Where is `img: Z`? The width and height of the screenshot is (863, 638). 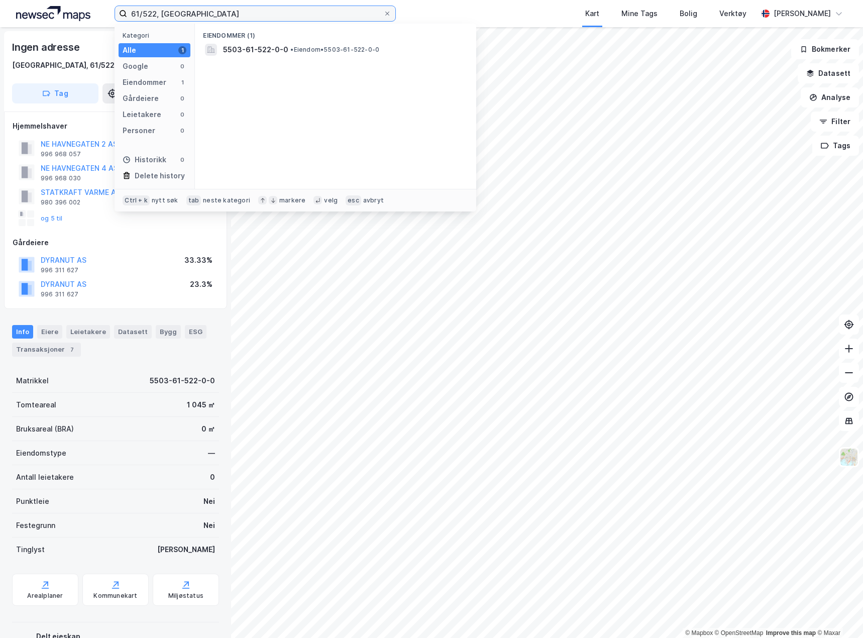 img: Z is located at coordinates (849, 457).